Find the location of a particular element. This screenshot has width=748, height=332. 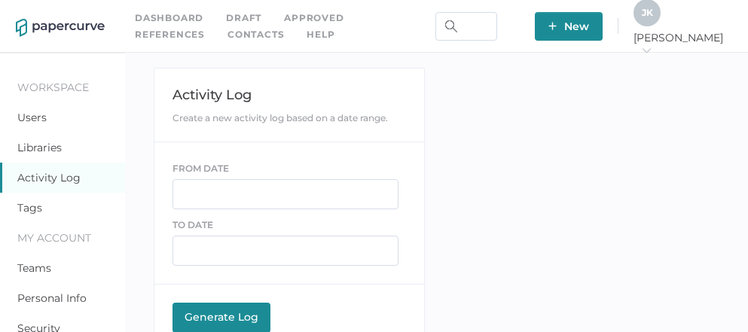

a: Approved is located at coordinates (313, 18).